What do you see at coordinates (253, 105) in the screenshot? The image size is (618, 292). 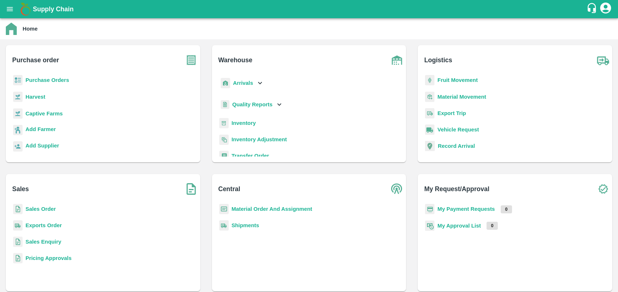 I see `b: Quality Reports` at bounding box center [253, 105].